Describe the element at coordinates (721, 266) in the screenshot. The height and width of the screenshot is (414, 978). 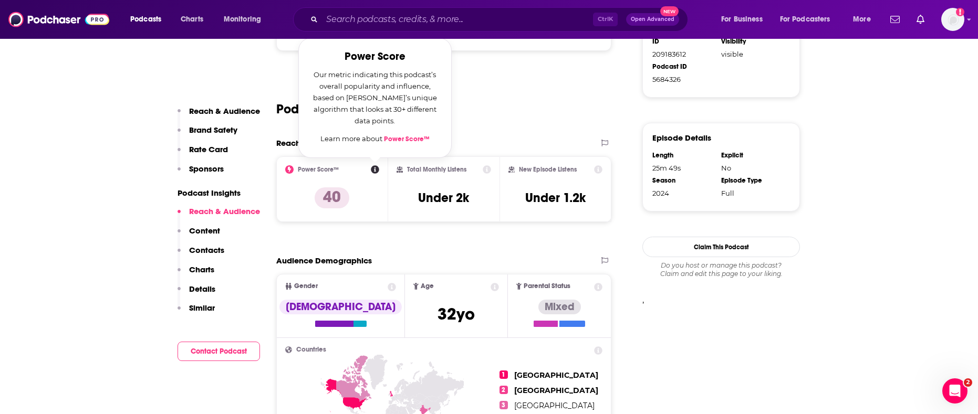
I see `span: Do you host or manage this podcast?` at that location.